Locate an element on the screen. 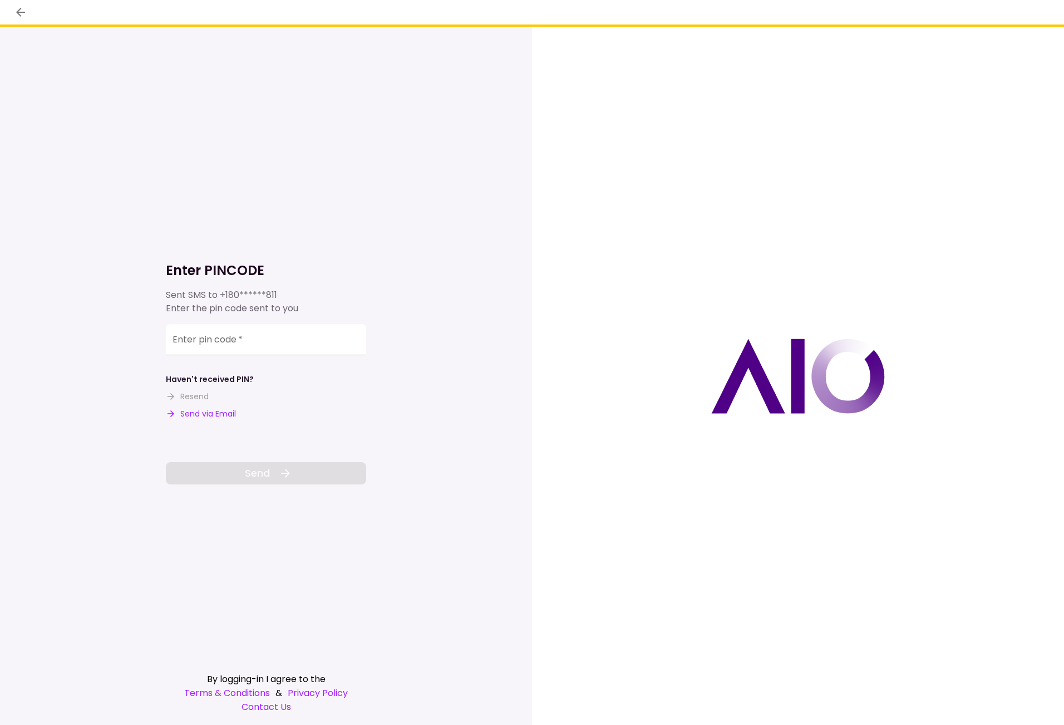 The image size is (1064, 725). button: Resend is located at coordinates (187, 396).